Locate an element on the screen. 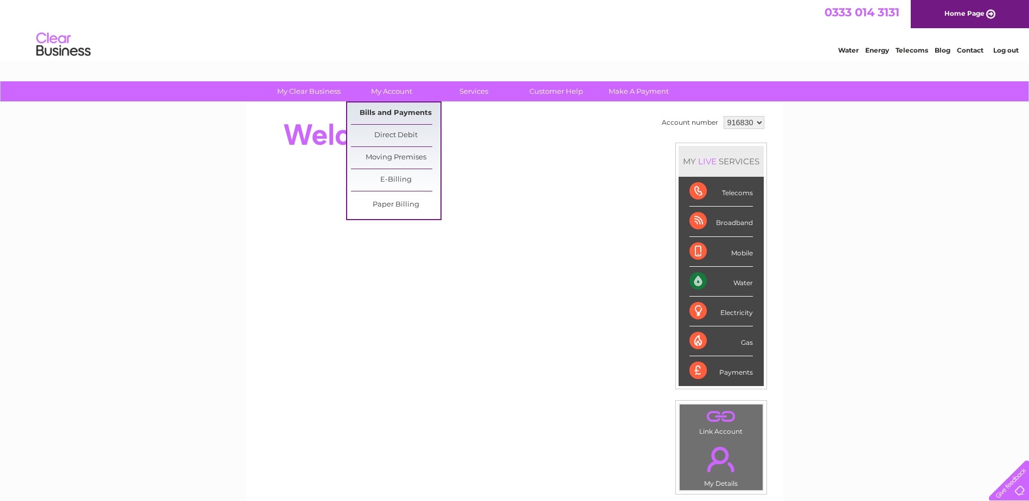 The height and width of the screenshot is (501, 1029). div: Payments is located at coordinates (721, 371).